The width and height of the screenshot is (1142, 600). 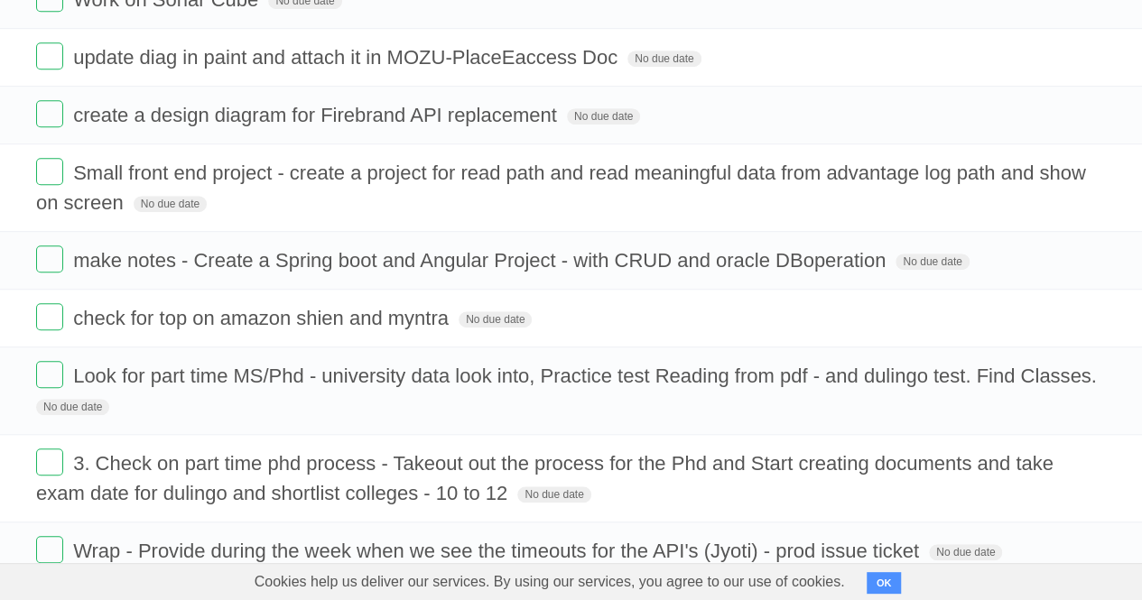 I want to click on span: Cookies help us deliver our services. By using our services, you agree to our use of cookies., so click(x=550, y=582).